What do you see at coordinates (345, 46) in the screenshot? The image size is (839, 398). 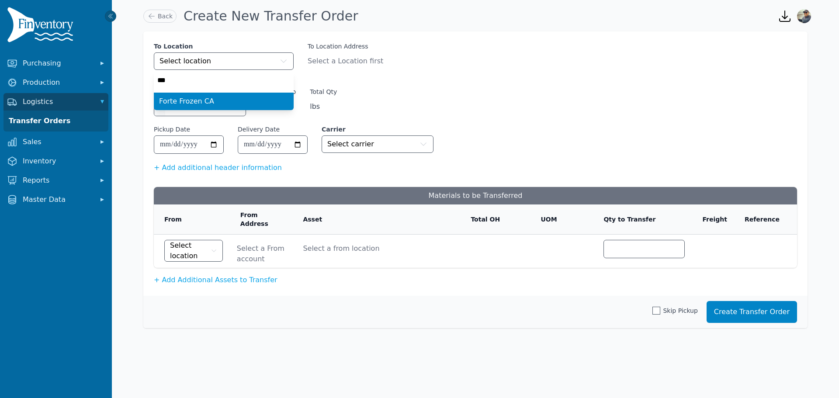 I see `label: To Location Address` at bounding box center [345, 46].